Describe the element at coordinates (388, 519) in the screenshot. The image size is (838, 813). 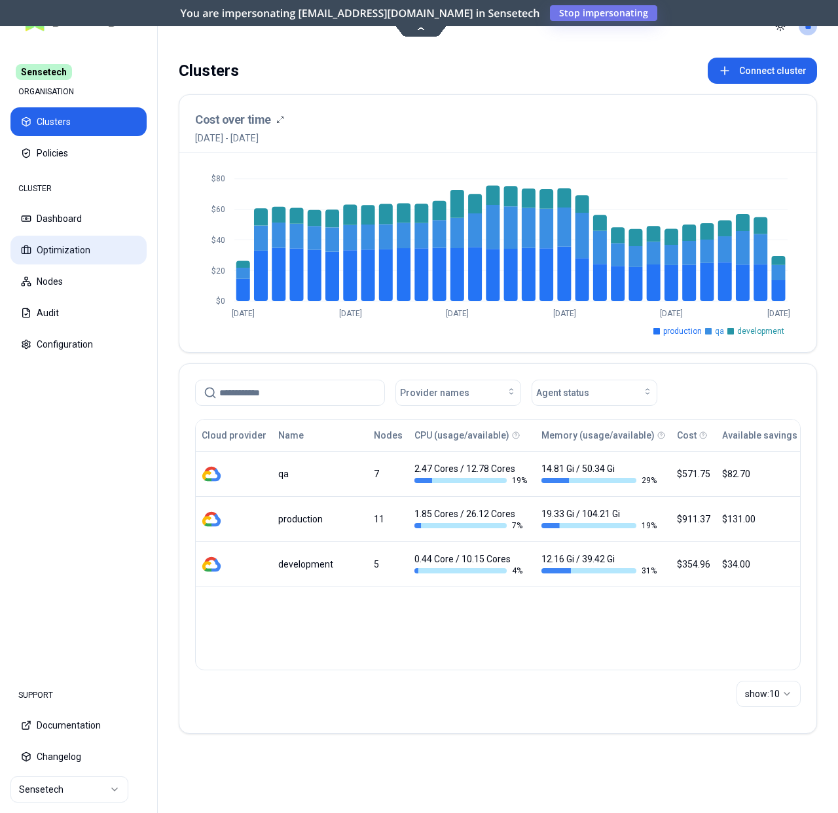
I see `div: 11` at that location.